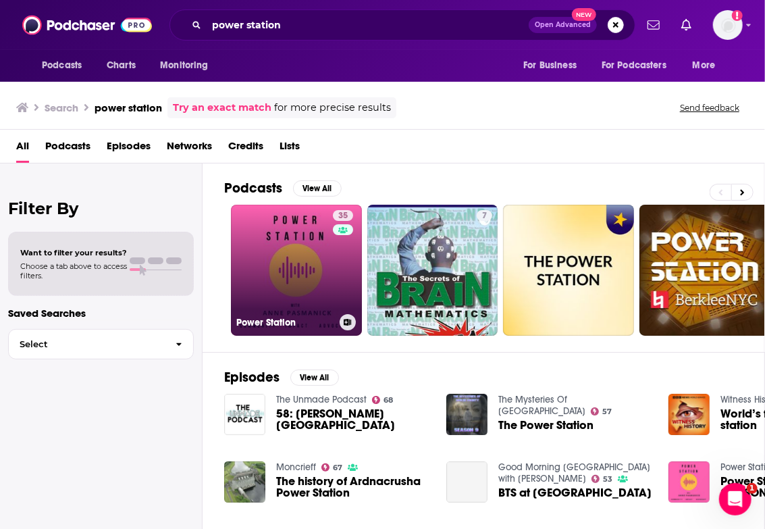 The width and height of the screenshot is (765, 529). What do you see at coordinates (484, 216) in the screenshot?
I see `span: 7` at bounding box center [484, 216].